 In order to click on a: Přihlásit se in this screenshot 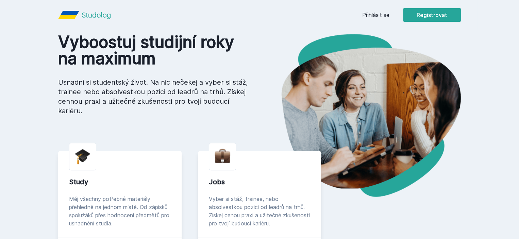, I will do `click(376, 15)`.